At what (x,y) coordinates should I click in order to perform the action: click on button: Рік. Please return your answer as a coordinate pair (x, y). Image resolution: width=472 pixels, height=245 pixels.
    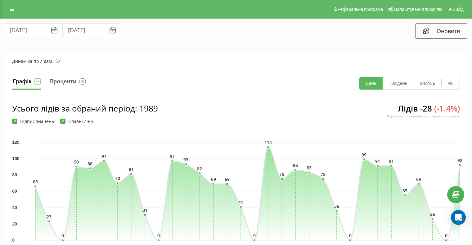
    Looking at the image, I should click on (450, 83).